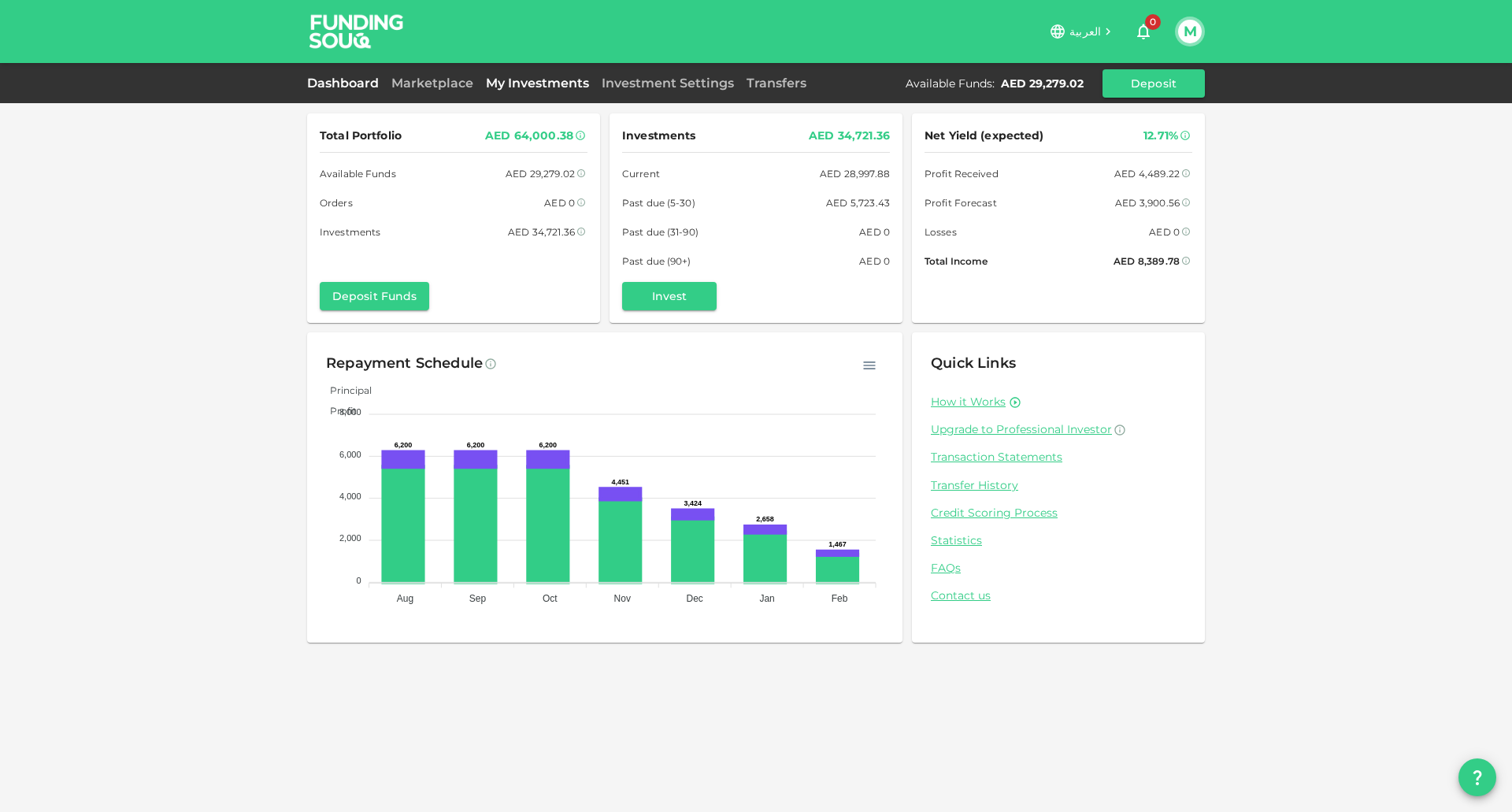  What do you see at coordinates (1059, 568) in the screenshot?
I see `a: FAQs` at bounding box center [1059, 568].